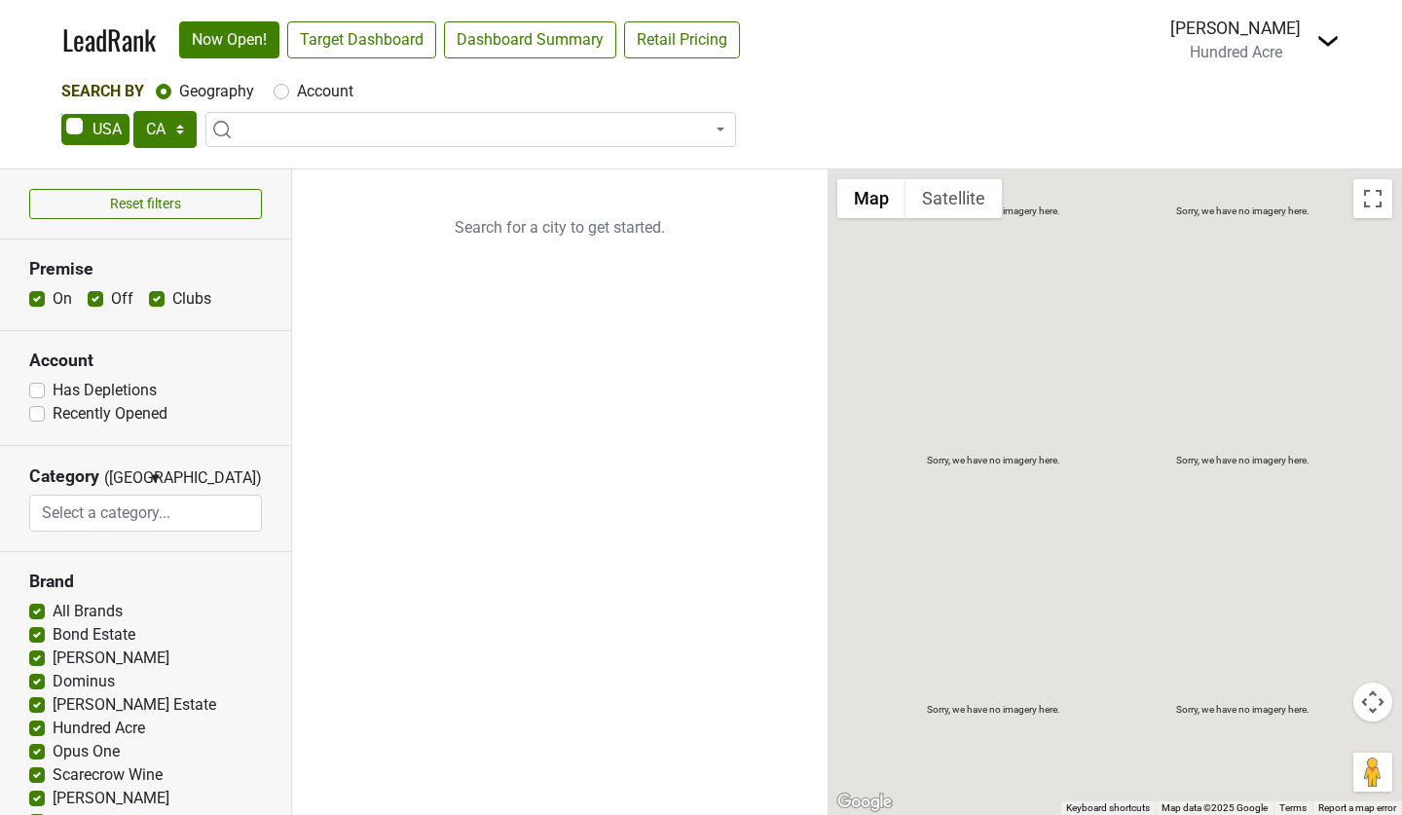  What do you see at coordinates (953, 199) in the screenshot?
I see `button: Show satellite imagery` at bounding box center [953, 199].